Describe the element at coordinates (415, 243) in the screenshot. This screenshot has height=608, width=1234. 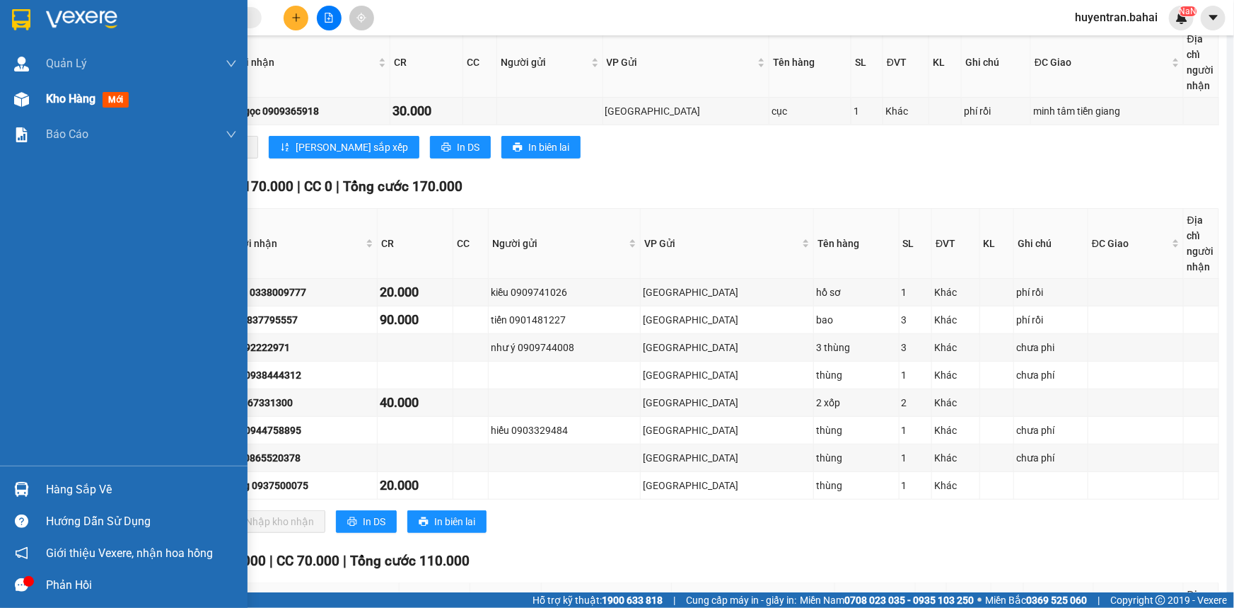
I see `th: CR` at that location.